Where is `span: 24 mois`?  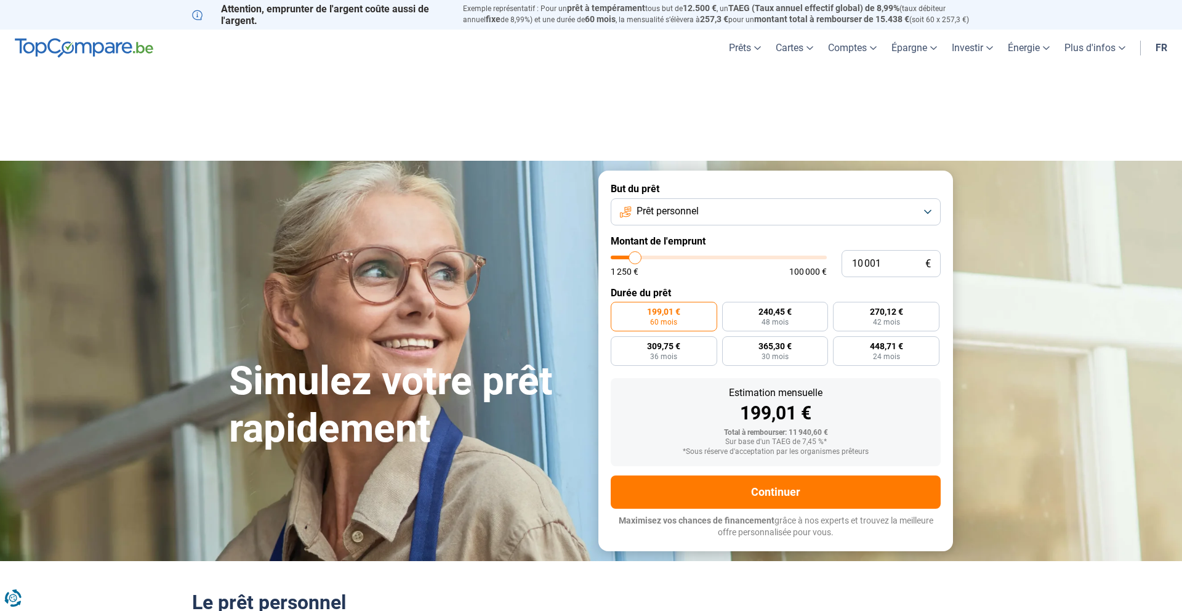
span: 24 mois is located at coordinates (887, 357).